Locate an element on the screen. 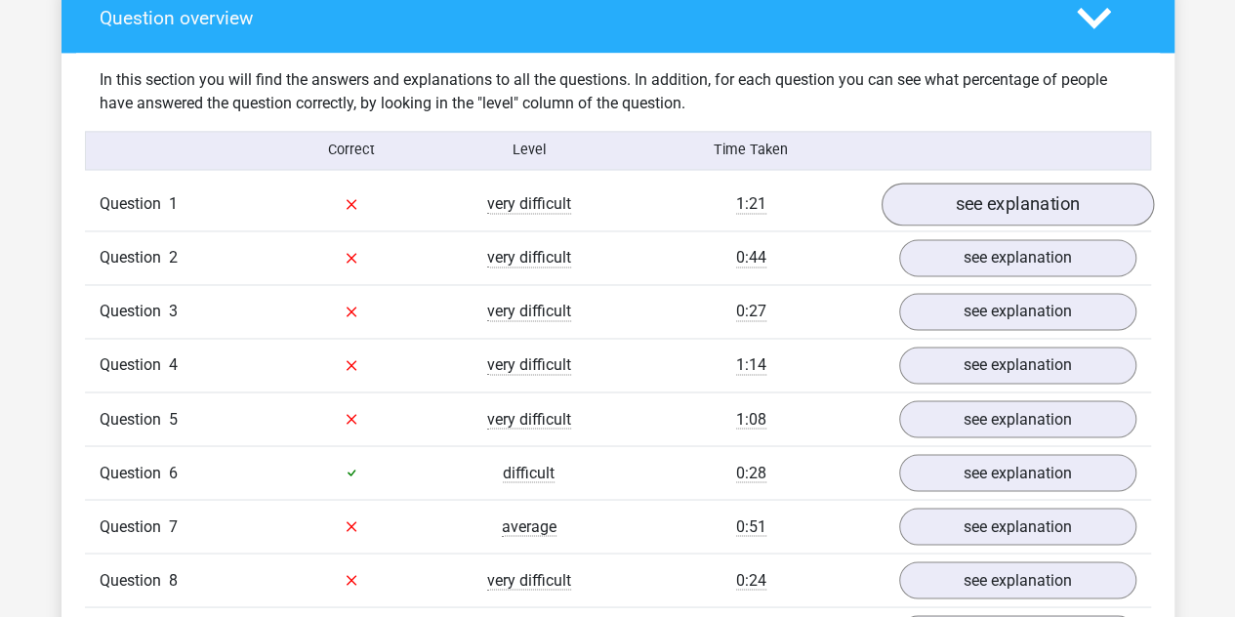 This screenshot has width=1235, height=617. span: 7 is located at coordinates (173, 525).